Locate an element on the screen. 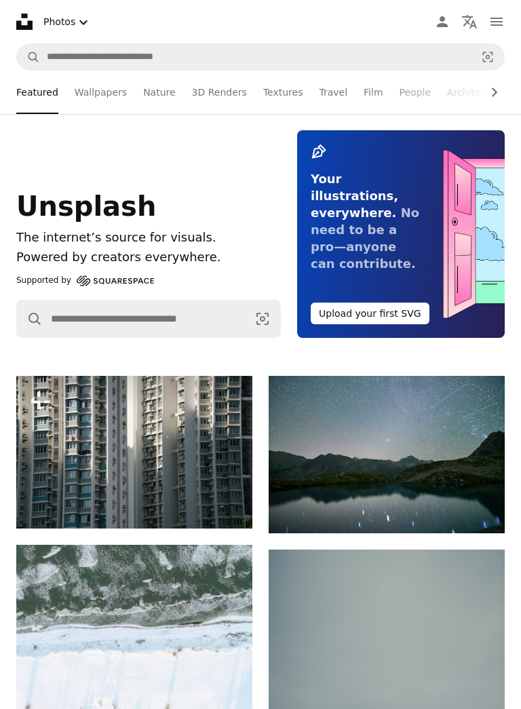 This screenshot has width=521, height=709. button: scroll list to the right is located at coordinates (494, 92).